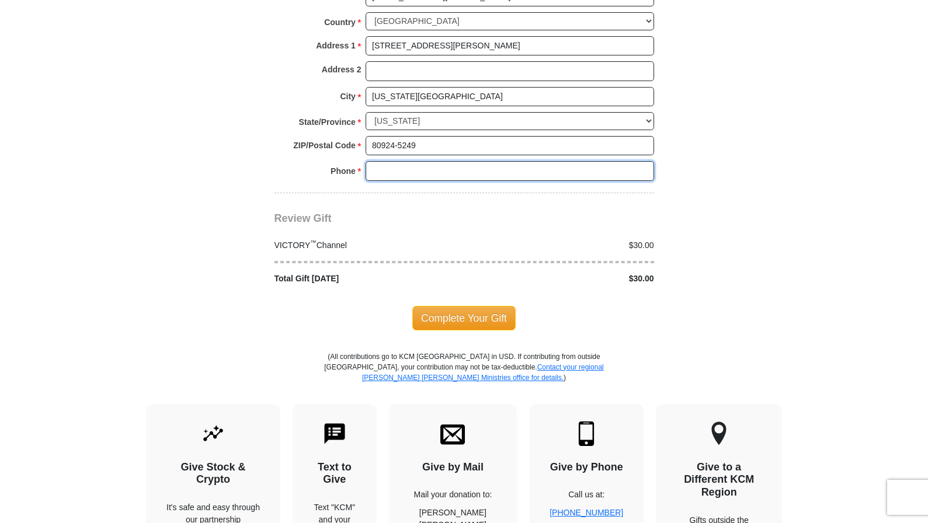  I want to click on strong: Phone, so click(343, 171).